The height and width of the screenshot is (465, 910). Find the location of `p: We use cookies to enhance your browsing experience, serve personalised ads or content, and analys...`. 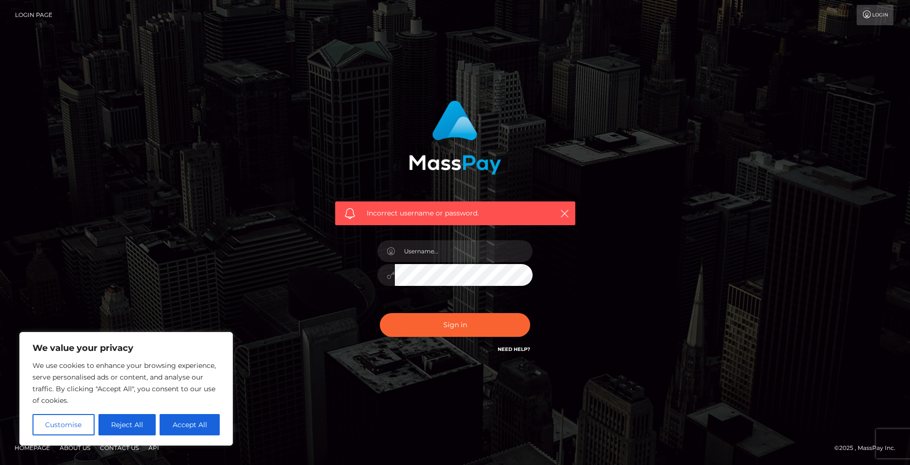

p: We use cookies to enhance your browsing experience, serve personalised ads or content, and analys... is located at coordinates (126, 383).